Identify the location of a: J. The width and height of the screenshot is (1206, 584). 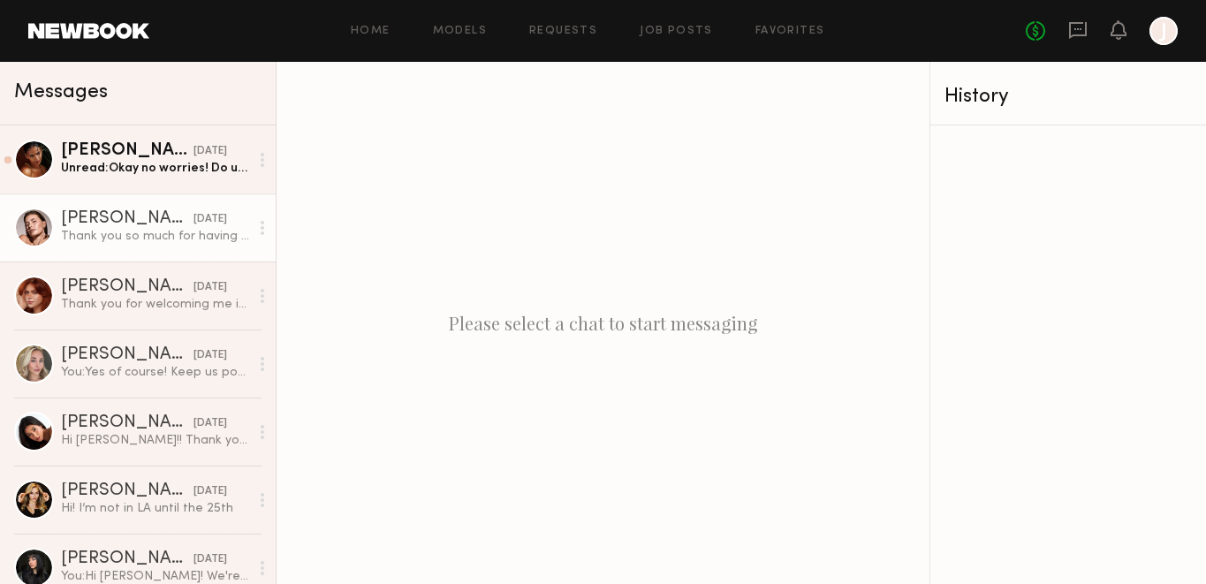
(1164, 31).